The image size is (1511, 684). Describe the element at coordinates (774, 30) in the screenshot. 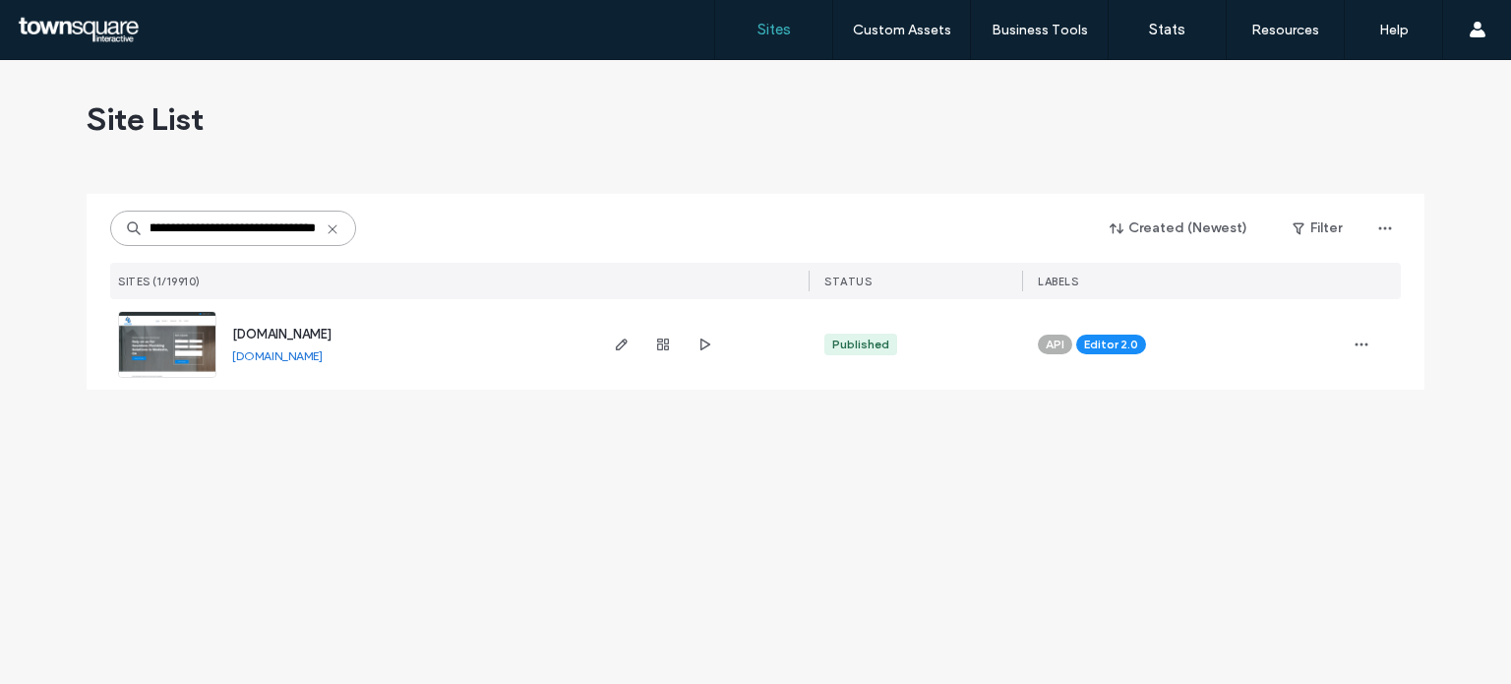

I see `label: Sites` at that location.